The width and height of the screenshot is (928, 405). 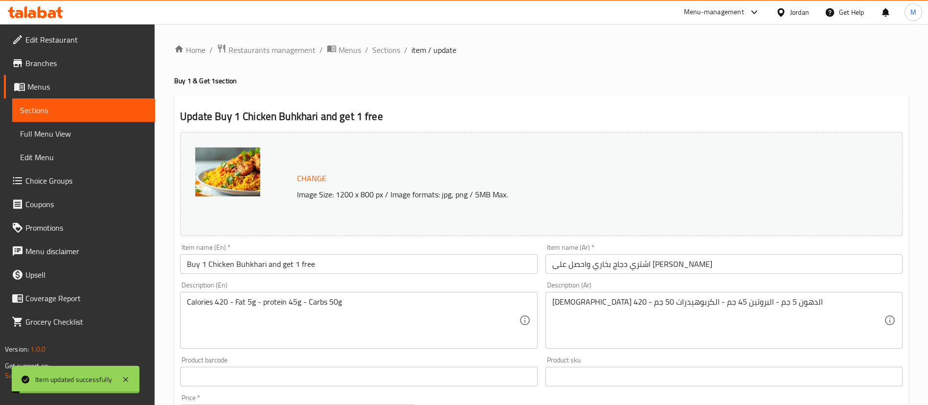 I want to click on span: Promotions, so click(x=86, y=228).